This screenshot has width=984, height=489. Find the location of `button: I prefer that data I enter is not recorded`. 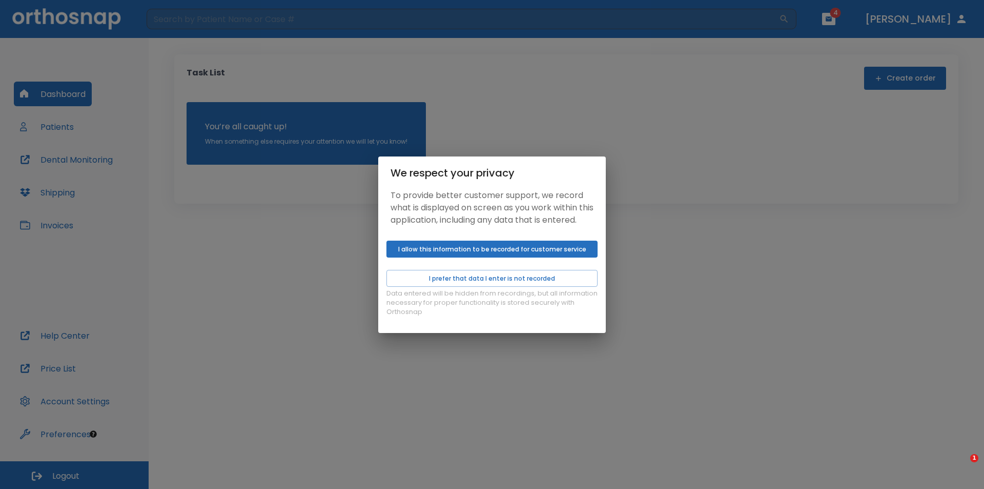

button: I prefer that data I enter is not recorded is located at coordinates (492, 278).